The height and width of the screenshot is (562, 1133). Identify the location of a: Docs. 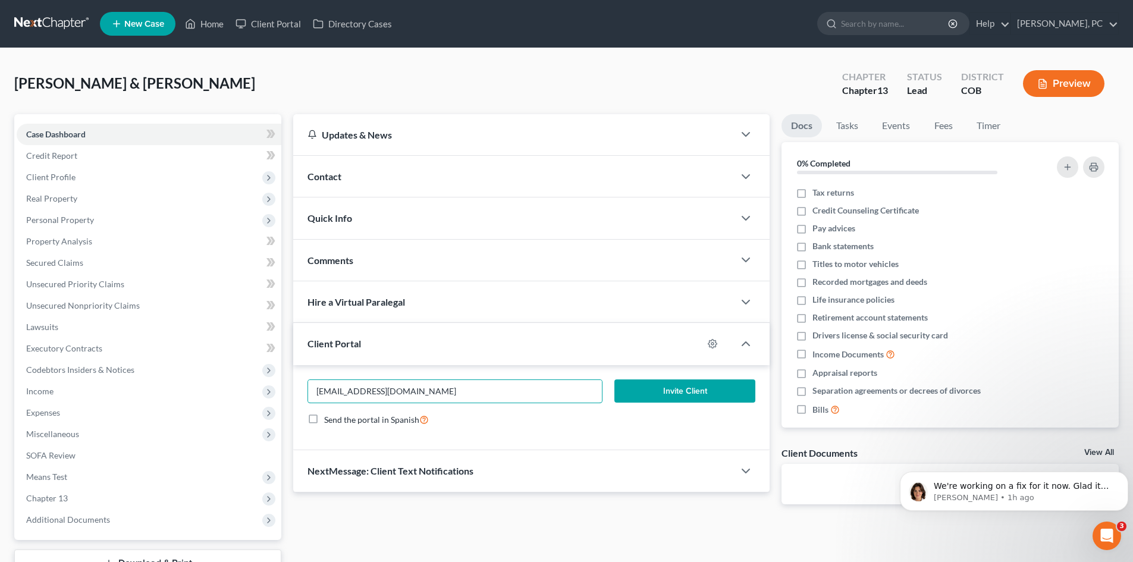
(802, 126).